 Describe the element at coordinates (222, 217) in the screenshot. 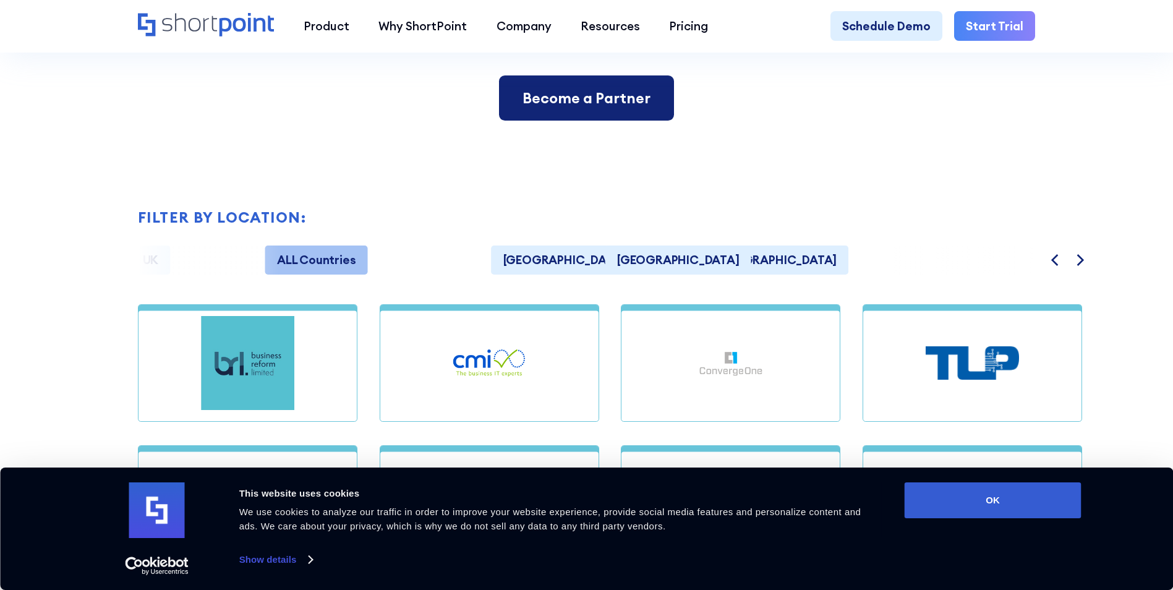

I see `h2: Filter by location:` at that location.